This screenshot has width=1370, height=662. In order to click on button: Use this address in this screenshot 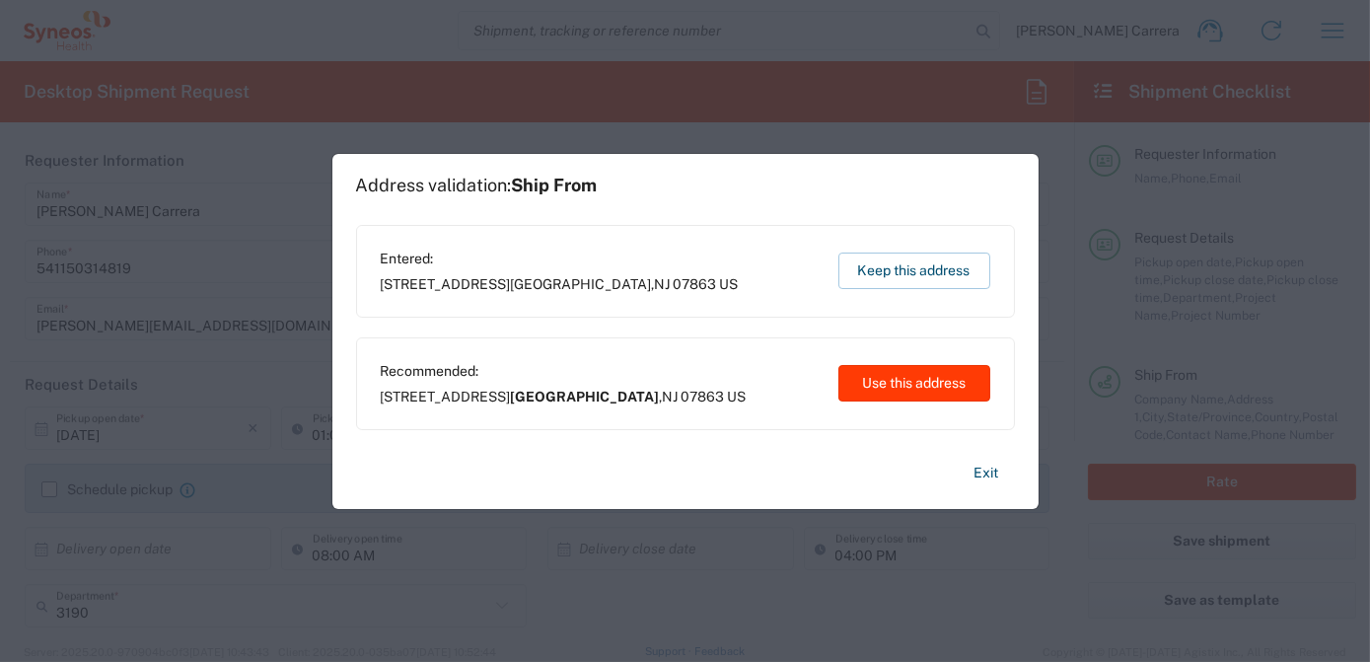, I will do `click(915, 383)`.